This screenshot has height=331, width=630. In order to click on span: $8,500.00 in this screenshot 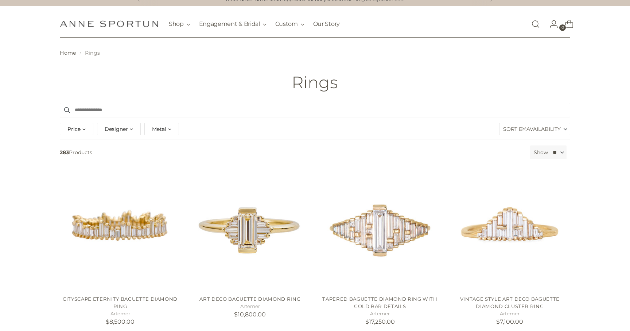, I will do `click(120, 322)`.